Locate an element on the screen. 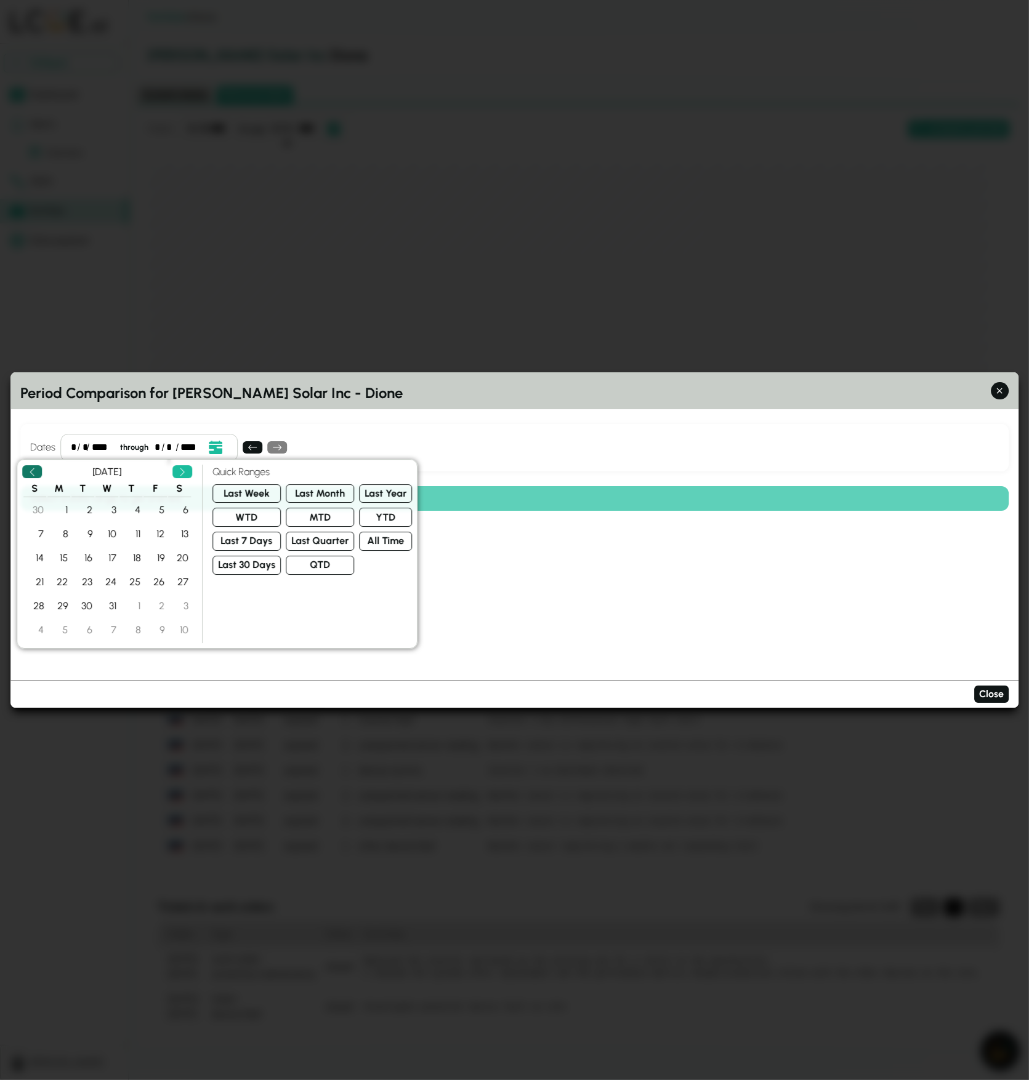 Image resolution: width=1029 pixels, height=1080 pixels. div: Thursday, August 8, 2024 is located at coordinates (130, 630).